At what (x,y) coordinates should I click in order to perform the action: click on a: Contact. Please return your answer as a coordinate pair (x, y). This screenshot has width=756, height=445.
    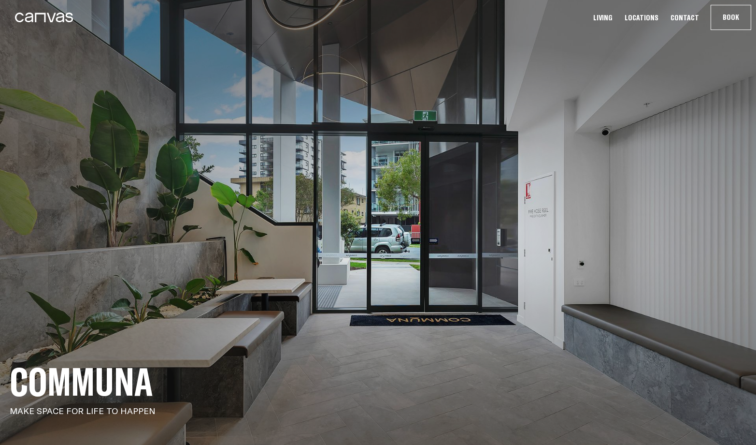
    Looking at the image, I should click on (685, 17).